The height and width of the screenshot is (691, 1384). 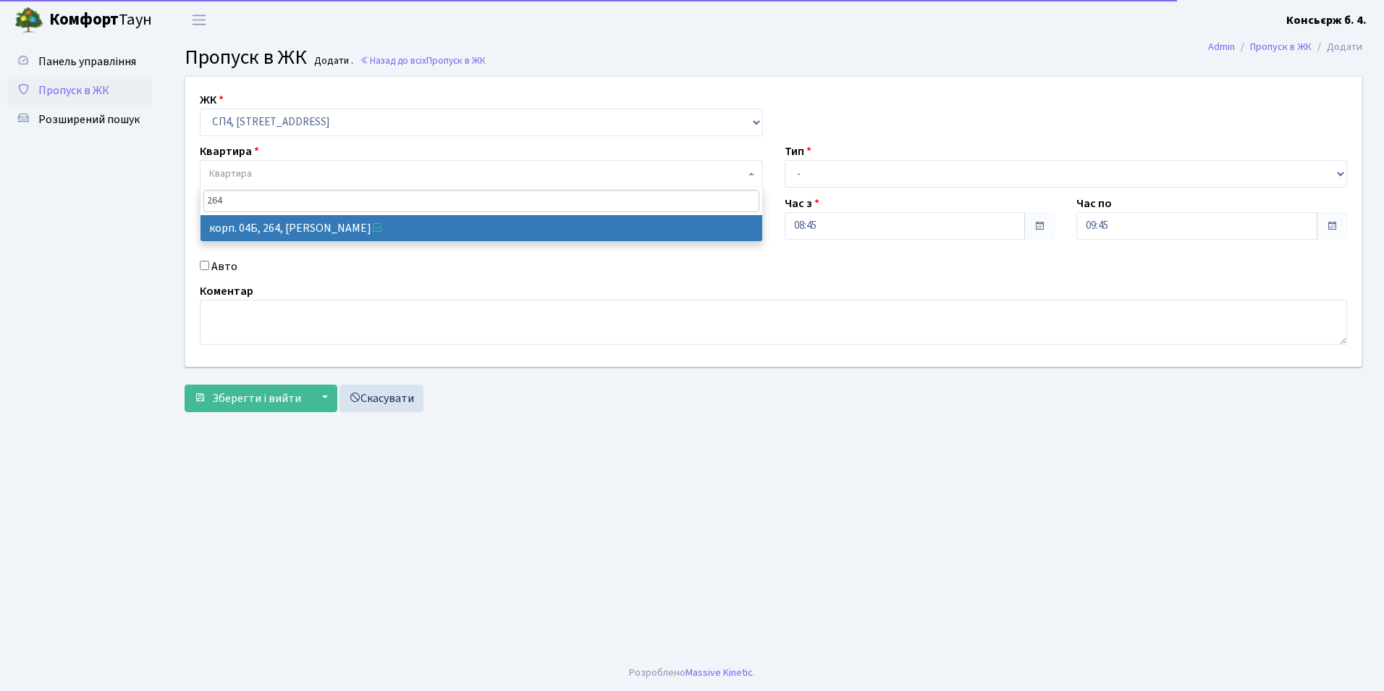 What do you see at coordinates (1285, 47) in the screenshot?
I see `nav: breadcrumb` at bounding box center [1285, 47].